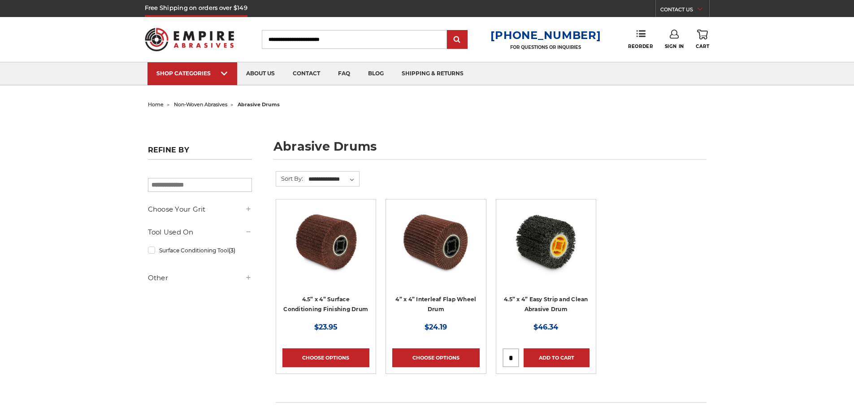 The width and height of the screenshot is (854, 412). I want to click on a: non-woven abrasives, so click(200, 104).